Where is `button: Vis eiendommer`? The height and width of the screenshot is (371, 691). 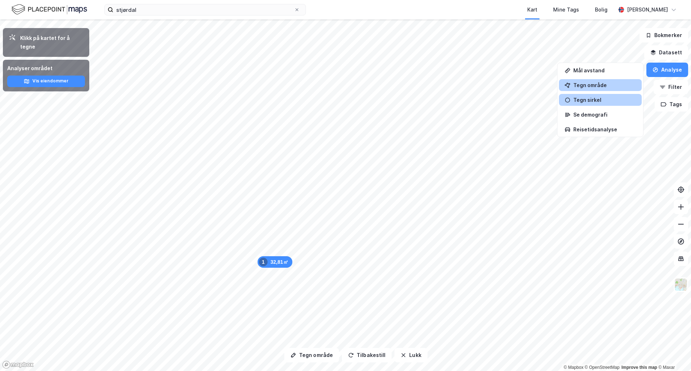 button: Vis eiendommer is located at coordinates (46, 81).